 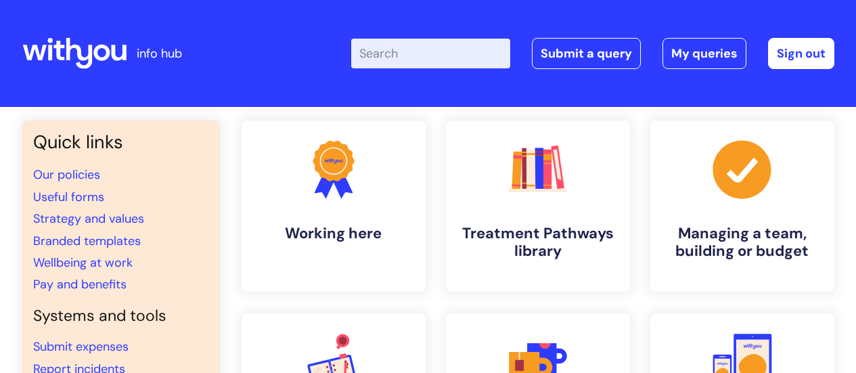 I want to click on a: Submit a query, so click(x=586, y=53).